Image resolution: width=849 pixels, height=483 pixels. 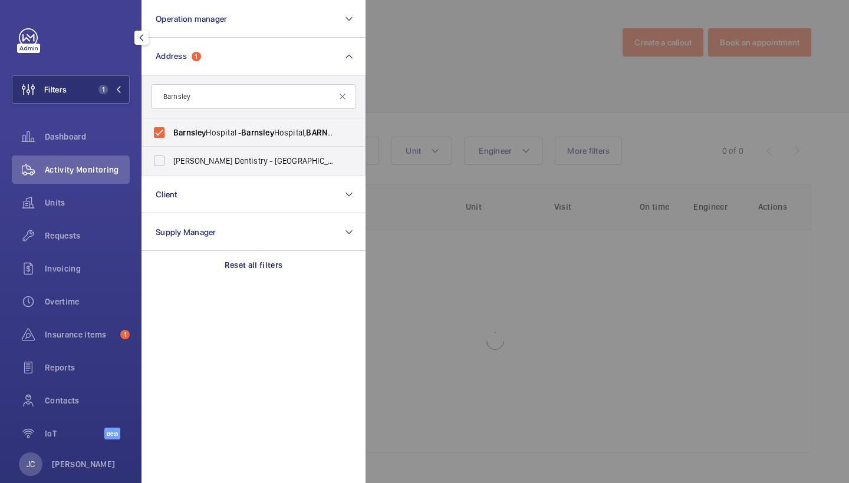 I want to click on span: Contacts, so click(x=87, y=401).